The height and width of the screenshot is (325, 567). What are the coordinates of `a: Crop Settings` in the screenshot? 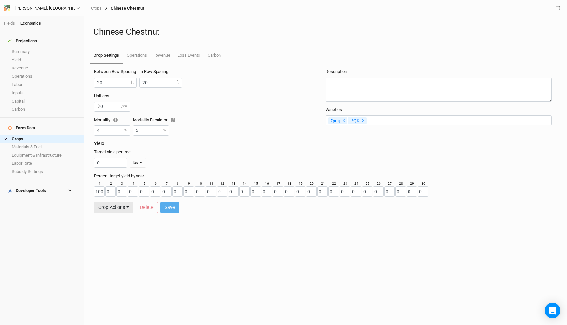 It's located at (106, 56).